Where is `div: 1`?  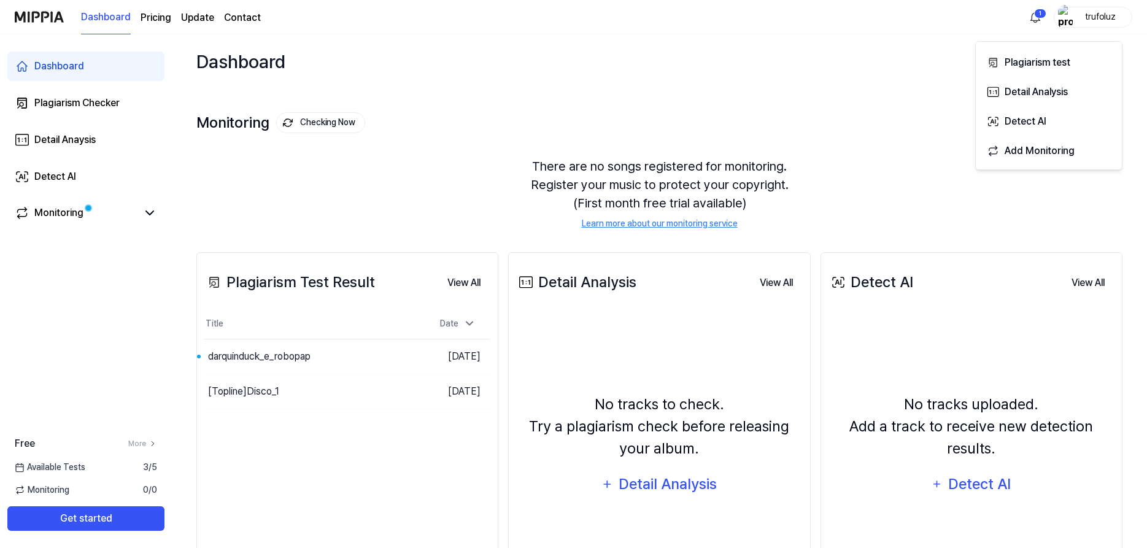 div: 1 is located at coordinates (1040, 13).